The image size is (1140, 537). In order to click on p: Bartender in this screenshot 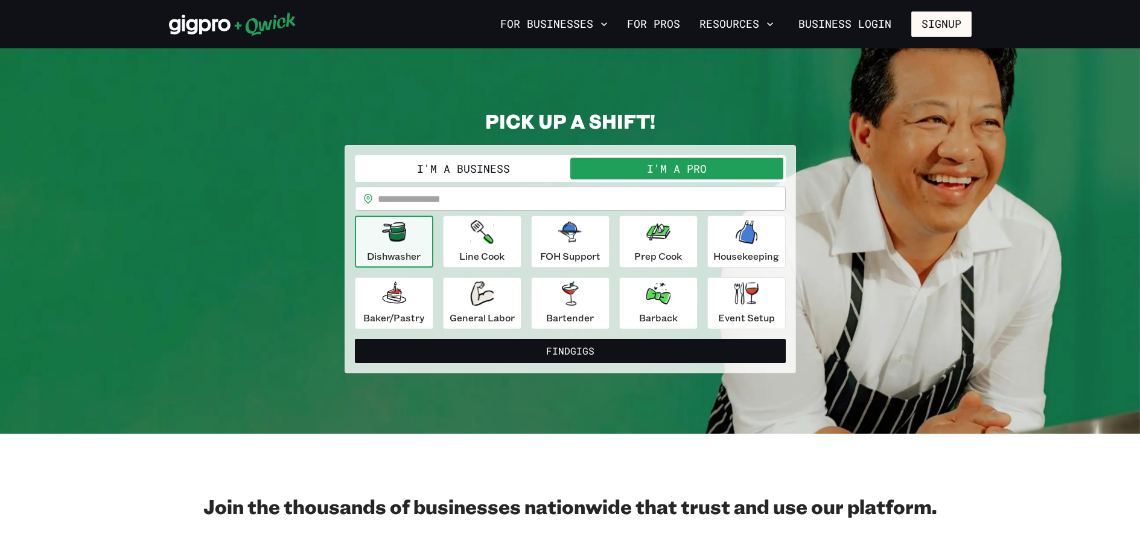, I will do `click(570, 317)`.